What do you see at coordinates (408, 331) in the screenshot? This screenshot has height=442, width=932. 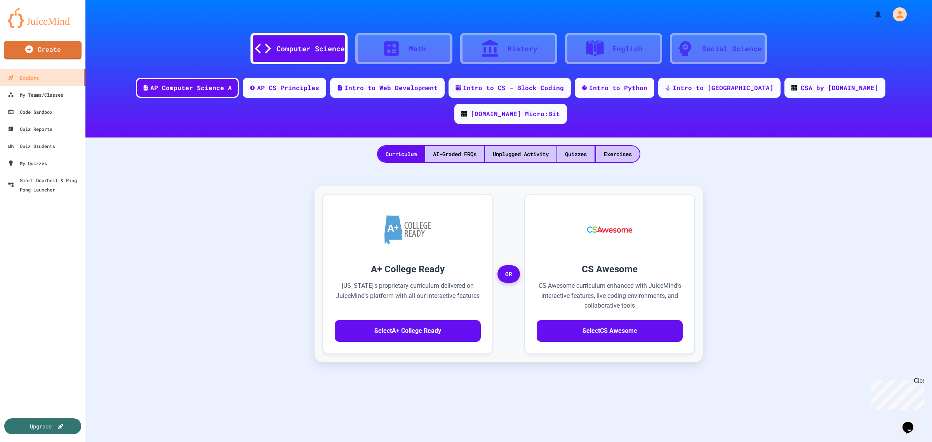 I see `button: SelectA+ College Ready` at bounding box center [408, 331].